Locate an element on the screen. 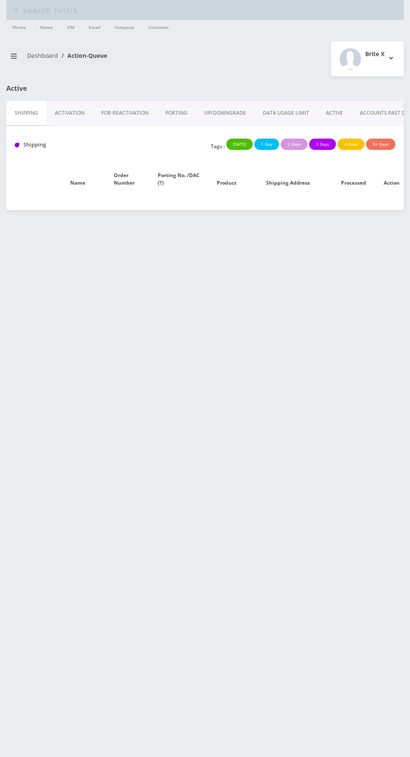 The height and width of the screenshot is (757, 410). button: 2 Days is located at coordinates (294, 144).